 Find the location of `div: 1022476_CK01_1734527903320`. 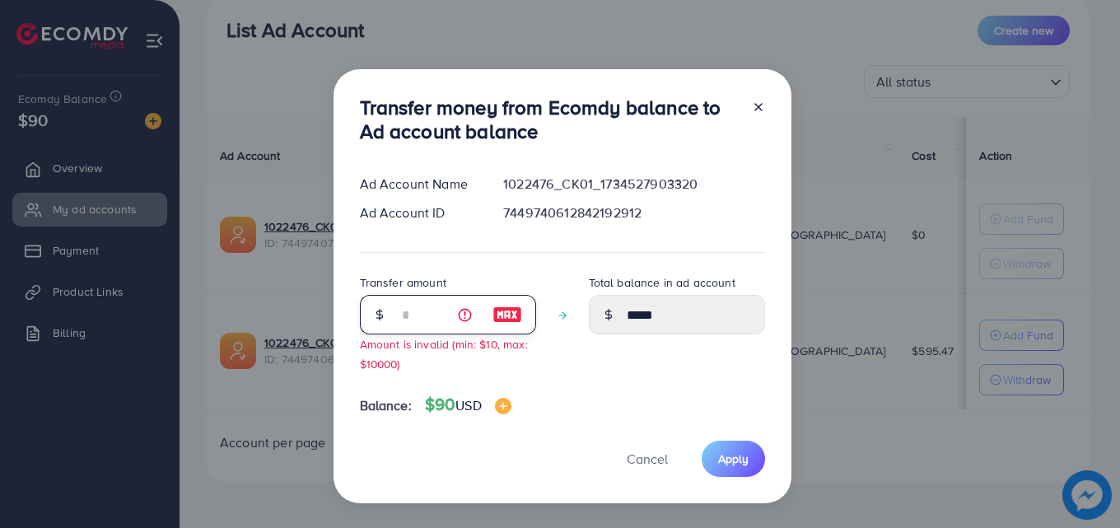

div: 1022476_CK01_1734527903320 is located at coordinates (633, 184).